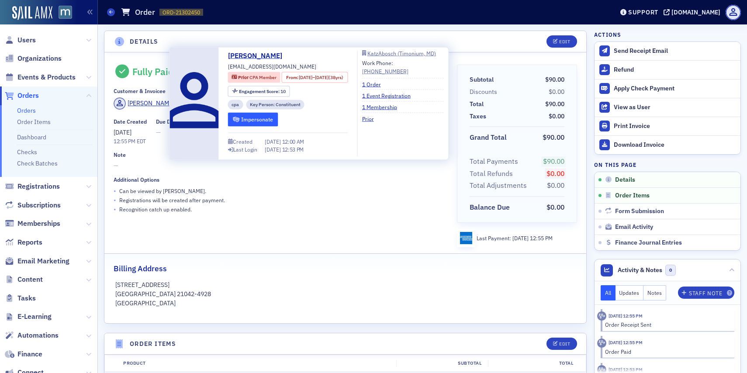  What do you see at coordinates (38, 336) in the screenshot?
I see `span: Automations` at bounding box center [38, 336].